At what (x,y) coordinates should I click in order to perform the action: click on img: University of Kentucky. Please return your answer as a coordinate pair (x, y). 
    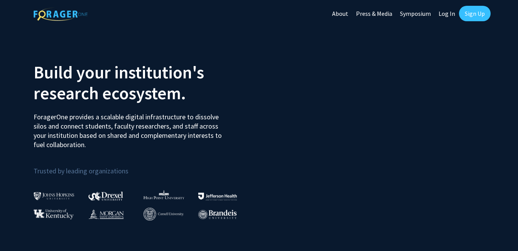
    Looking at the image, I should click on (54, 214).